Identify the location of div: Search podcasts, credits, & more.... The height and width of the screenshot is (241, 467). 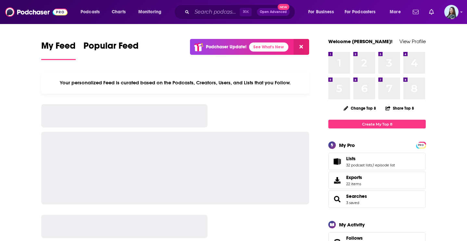
(240, 12).